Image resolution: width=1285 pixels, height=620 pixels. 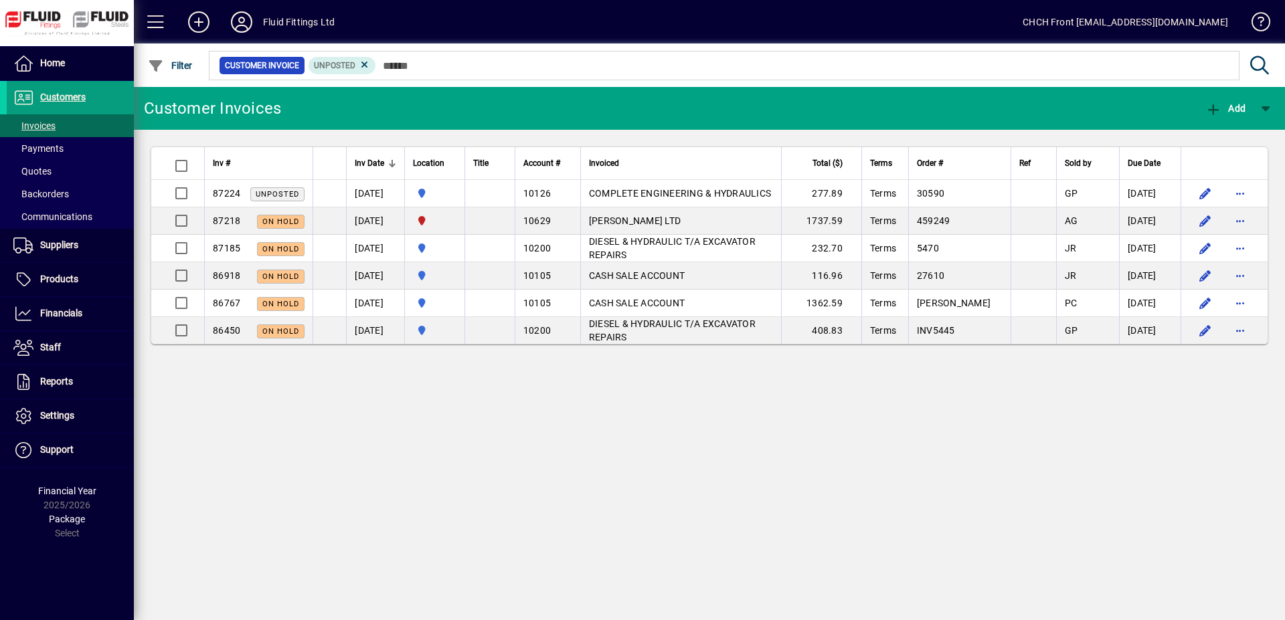 I want to click on span: Support, so click(x=57, y=450).